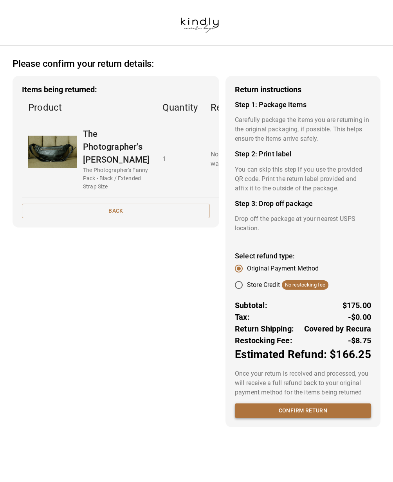 The height and width of the screenshot is (482, 393). What do you see at coordinates (89, 108) in the screenshot?
I see `p: Product` at bounding box center [89, 108].